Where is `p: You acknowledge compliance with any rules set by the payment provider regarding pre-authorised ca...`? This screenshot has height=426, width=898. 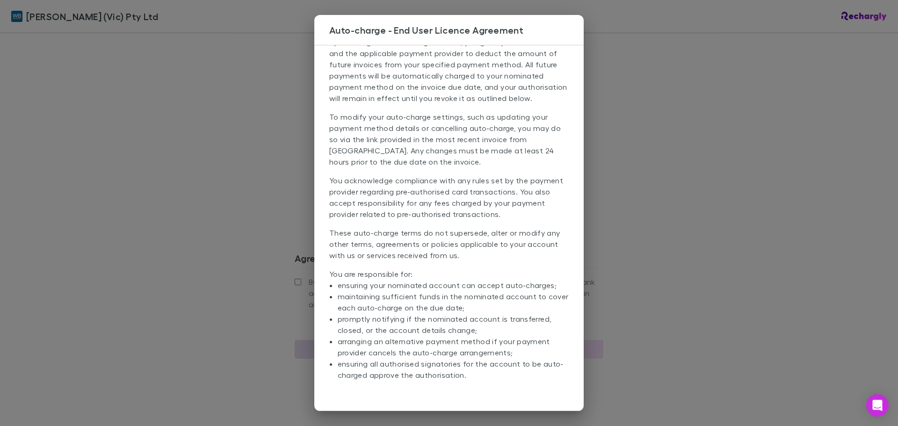
p: You acknowledge compliance with any rules set by the payment provider regarding pre-authorised ca... is located at coordinates (449, 201).